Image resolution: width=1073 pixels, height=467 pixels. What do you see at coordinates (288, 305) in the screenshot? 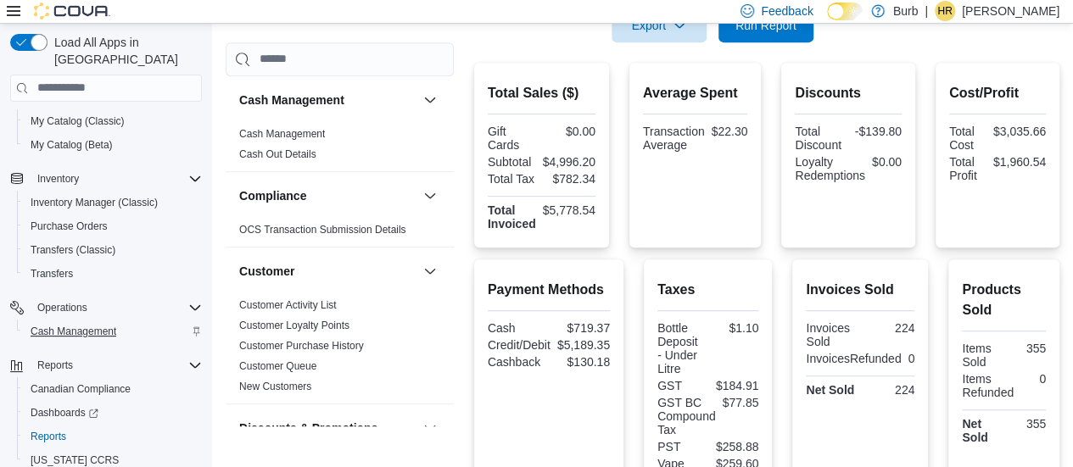
I see `a: Customer Activity List` at bounding box center [288, 305].